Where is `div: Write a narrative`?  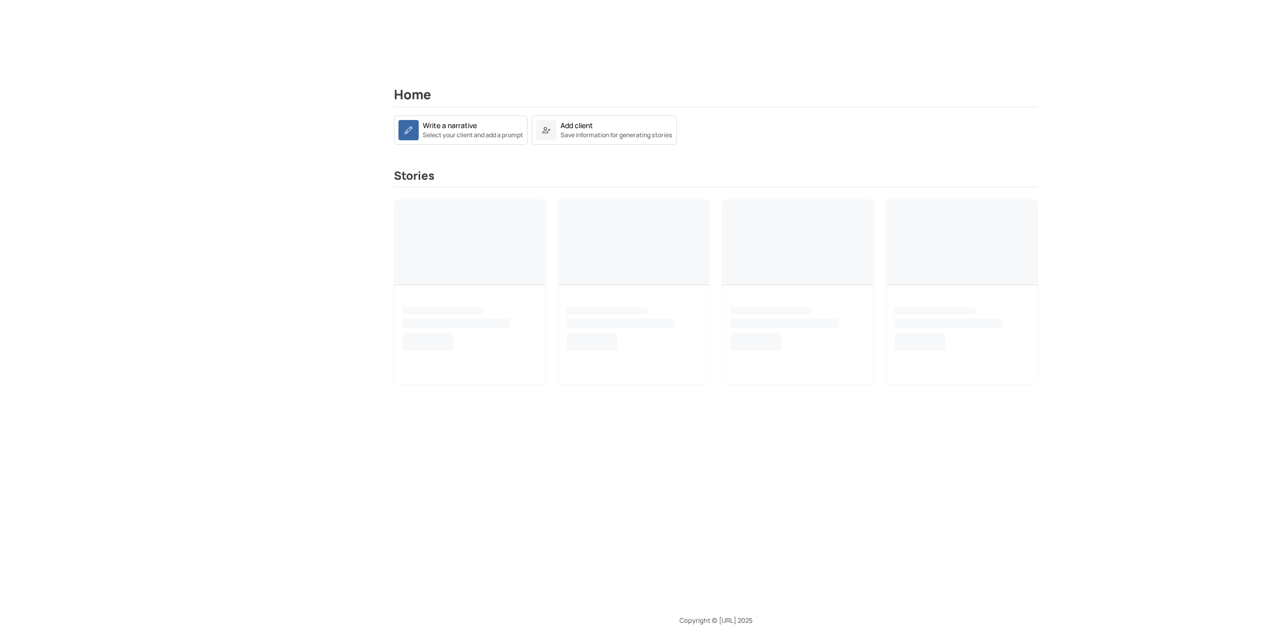
div: Write a narrative is located at coordinates (450, 125).